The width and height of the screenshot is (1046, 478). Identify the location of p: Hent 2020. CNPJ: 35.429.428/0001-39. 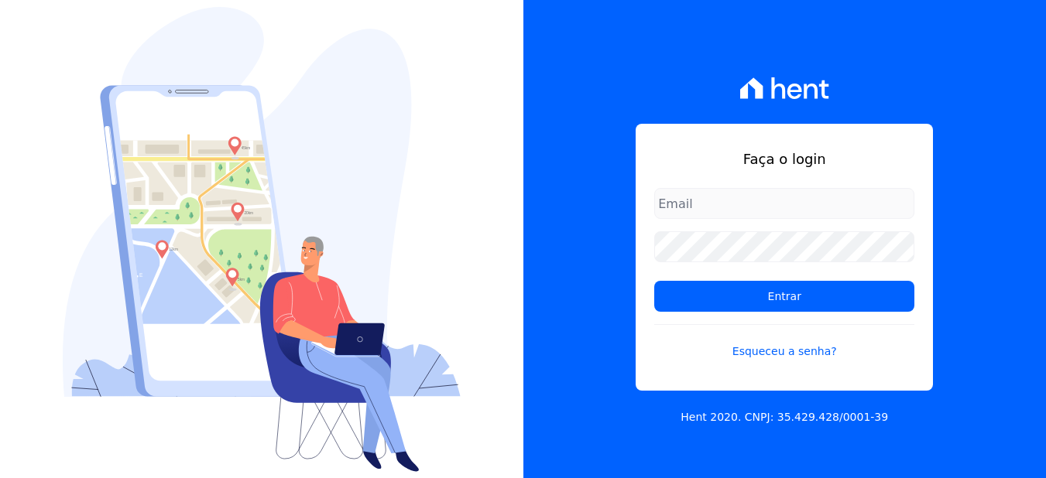
(784, 417).